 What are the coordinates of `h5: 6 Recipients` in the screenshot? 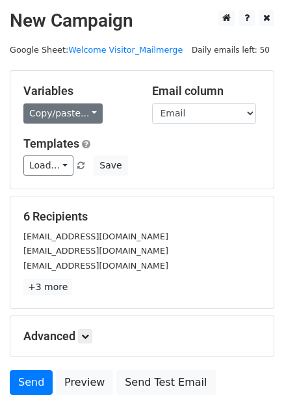 It's located at (142, 217).